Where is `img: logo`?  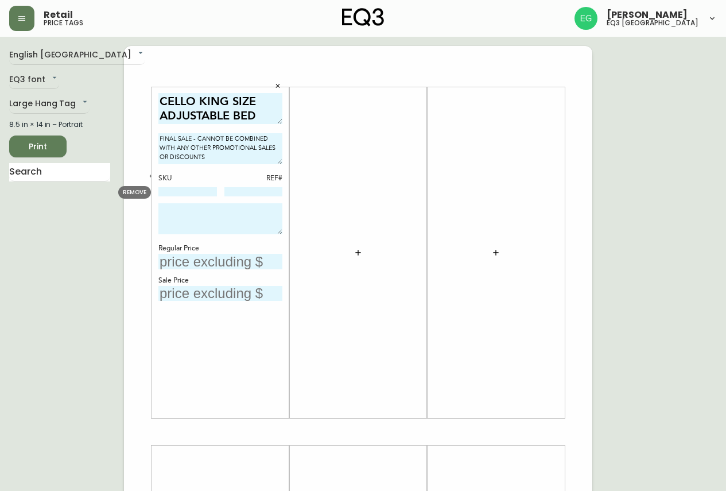 img: logo is located at coordinates (363, 17).